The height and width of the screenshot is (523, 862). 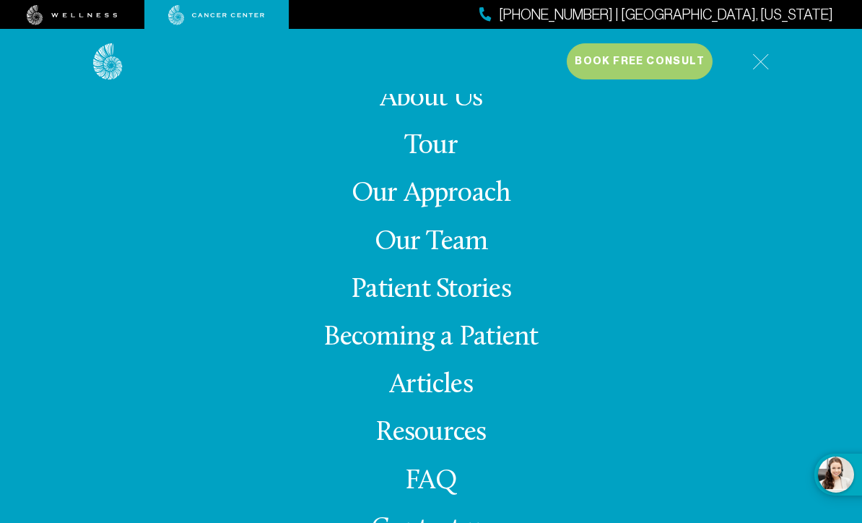 I want to click on img: cancer center, so click(x=217, y=15).